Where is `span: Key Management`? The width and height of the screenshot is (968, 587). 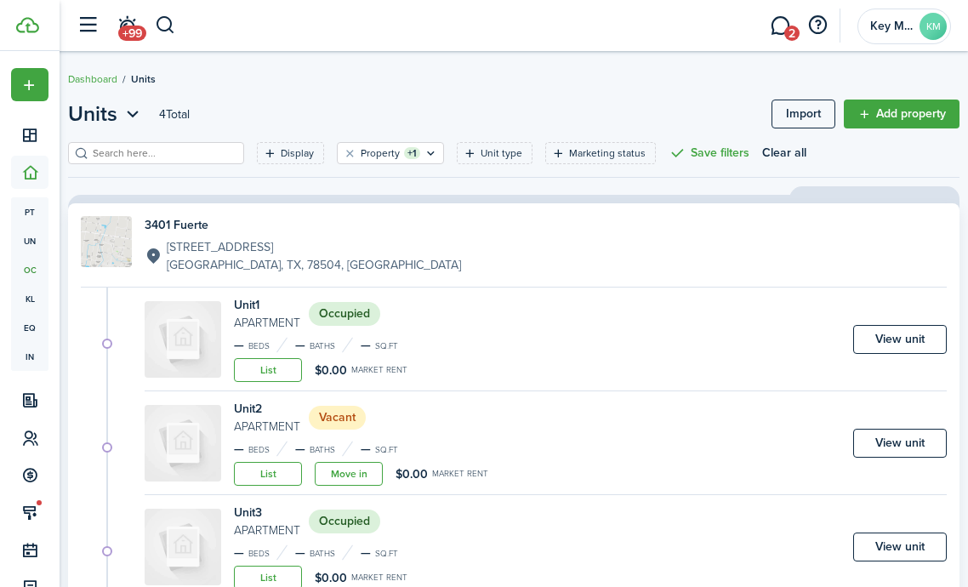 span: Key Management is located at coordinates (891, 26).